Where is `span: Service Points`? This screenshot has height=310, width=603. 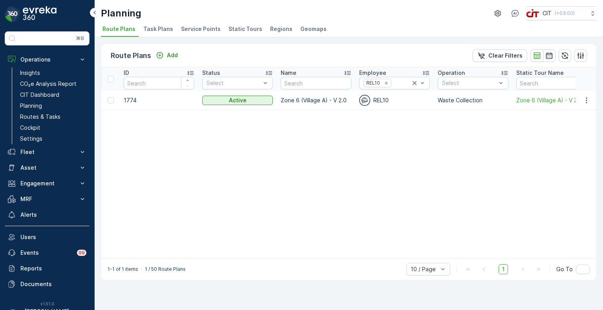
span: Service Points is located at coordinates (200, 29).